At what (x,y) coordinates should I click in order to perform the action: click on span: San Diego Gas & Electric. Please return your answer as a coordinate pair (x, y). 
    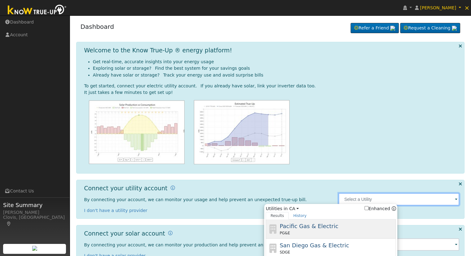
    Looking at the image, I should click on (314, 245).